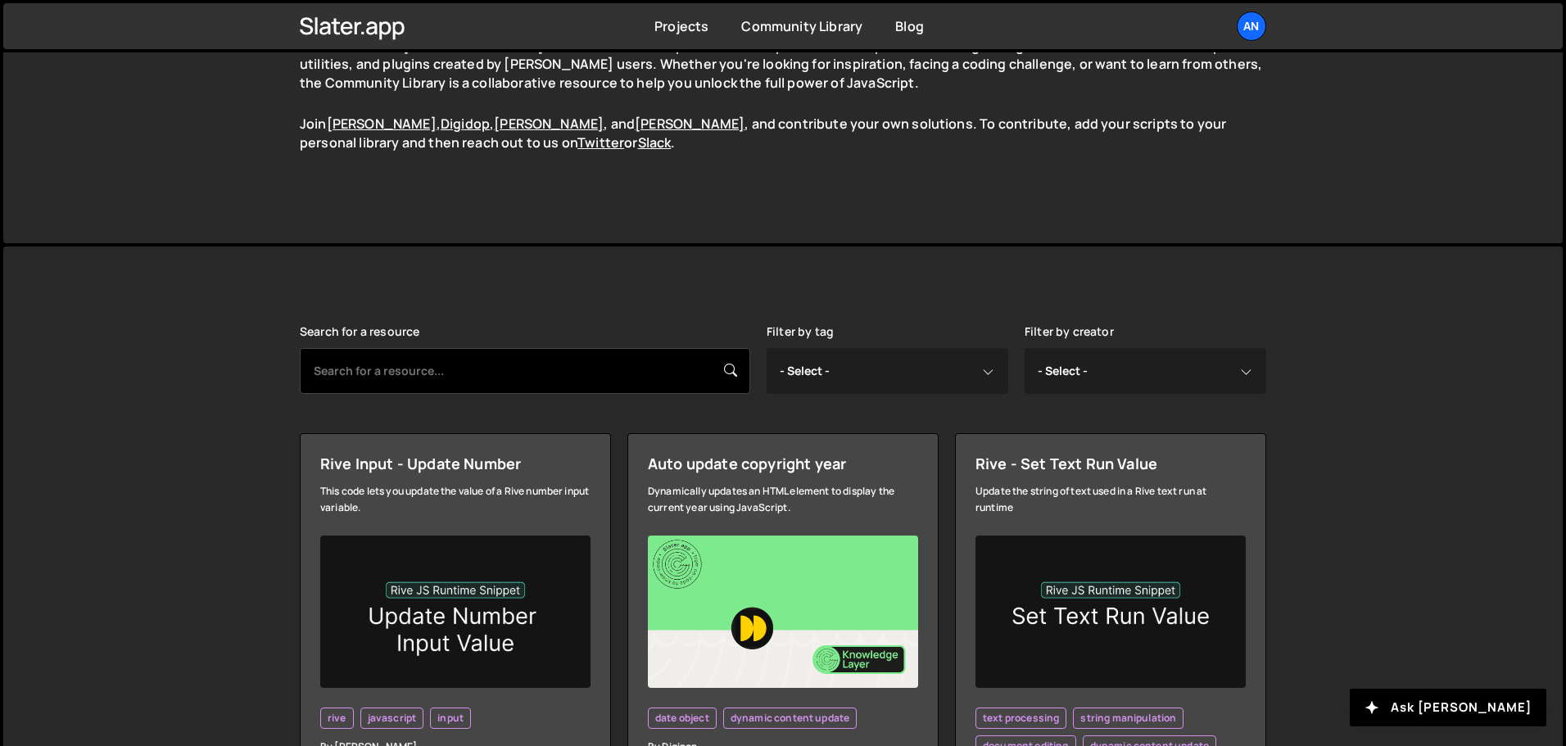 This screenshot has height=746, width=1566. Describe the element at coordinates (783, 133) in the screenshot. I see `p: Join , , , and , and contribute your own solutions. To contribute, add your scripts to your perso...` at that location.